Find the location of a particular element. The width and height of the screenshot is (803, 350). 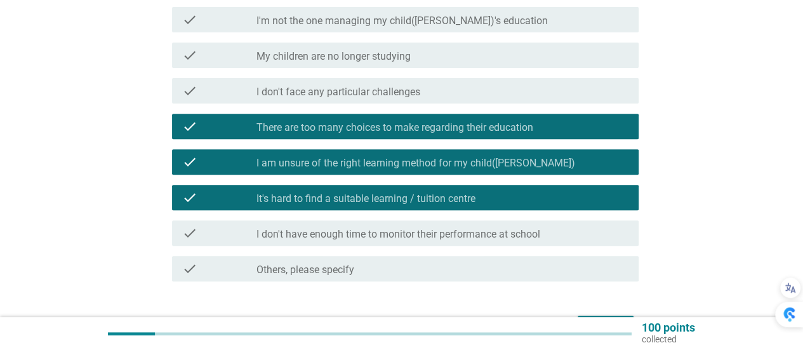

label: I don't have enough time to monitor their performance at school is located at coordinates (398, 234).